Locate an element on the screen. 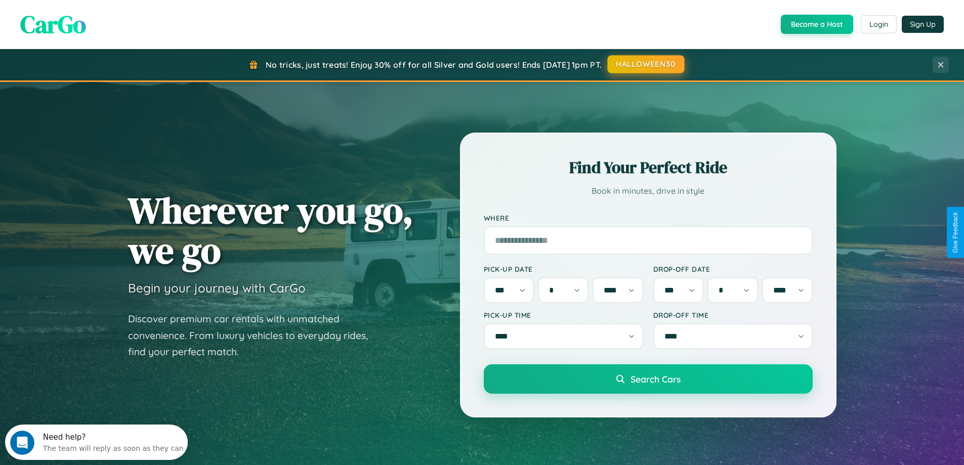 The width and height of the screenshot is (964, 465). label: Pick-up Date is located at coordinates (563, 269).